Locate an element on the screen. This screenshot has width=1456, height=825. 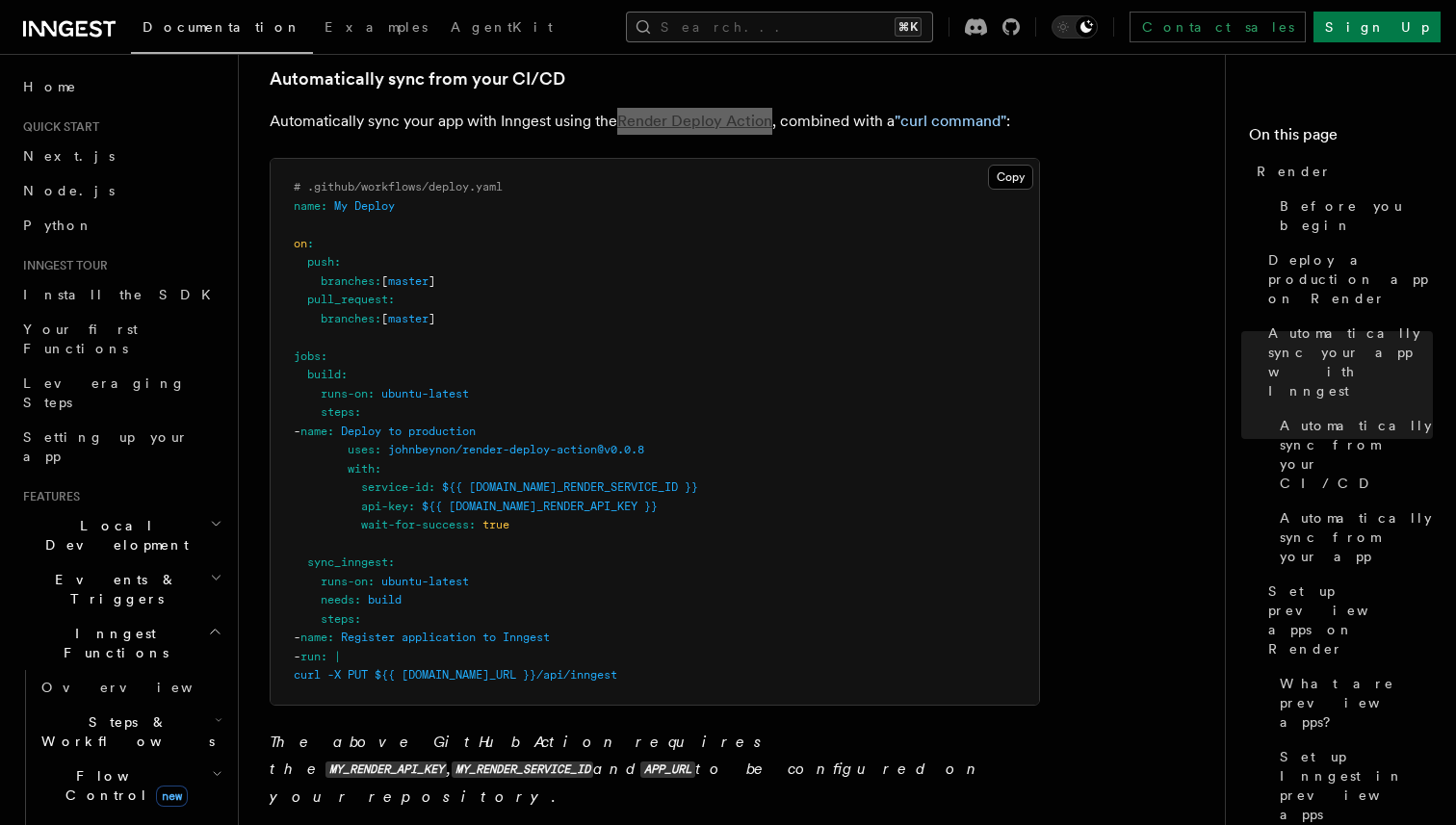
span: ubuntu-latest is located at coordinates (425, 581).